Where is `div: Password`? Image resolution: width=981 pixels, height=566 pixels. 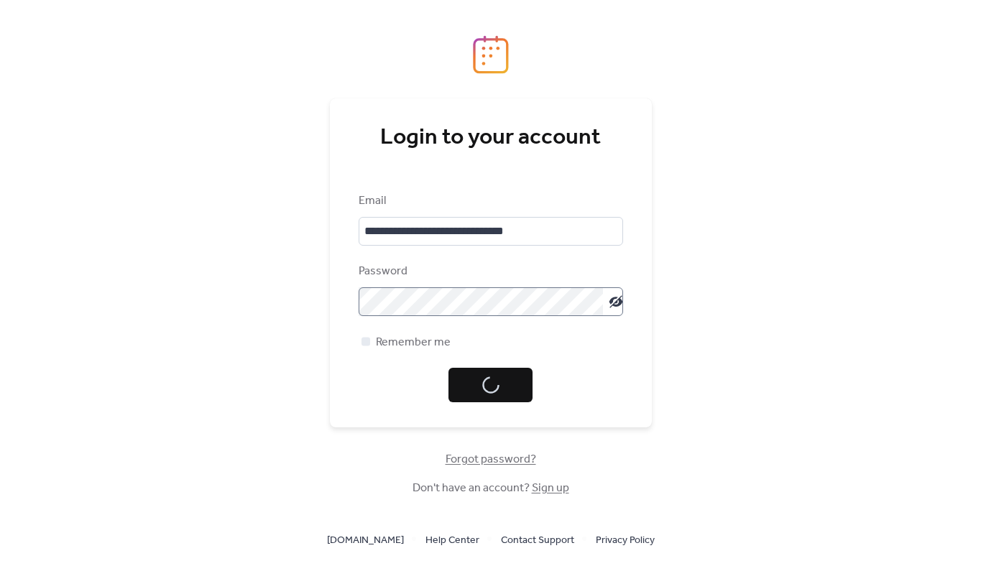
div: Password is located at coordinates (489, 272).